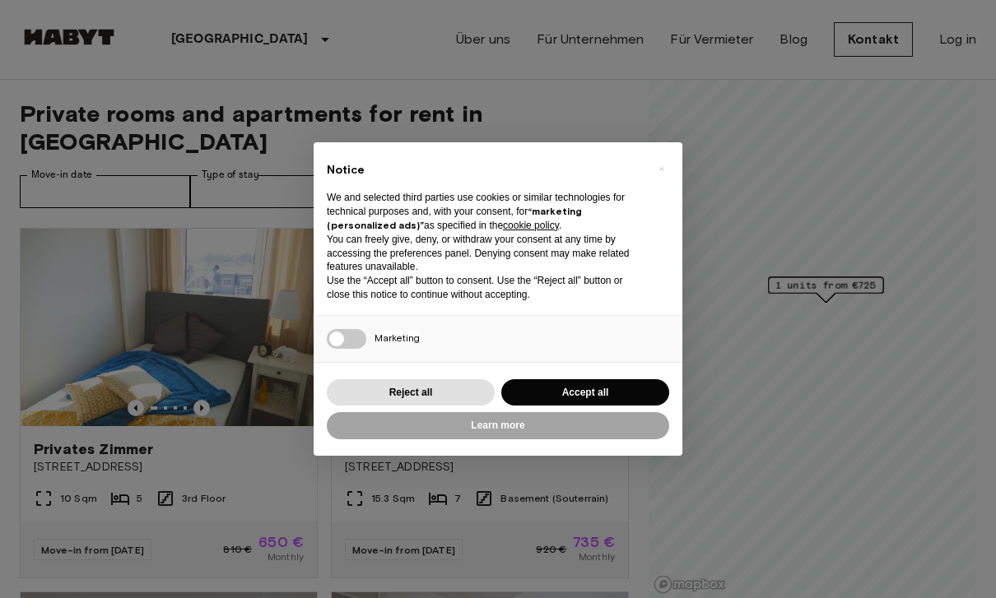 The width and height of the screenshot is (996, 598). I want to click on h2: Notice, so click(485, 170).